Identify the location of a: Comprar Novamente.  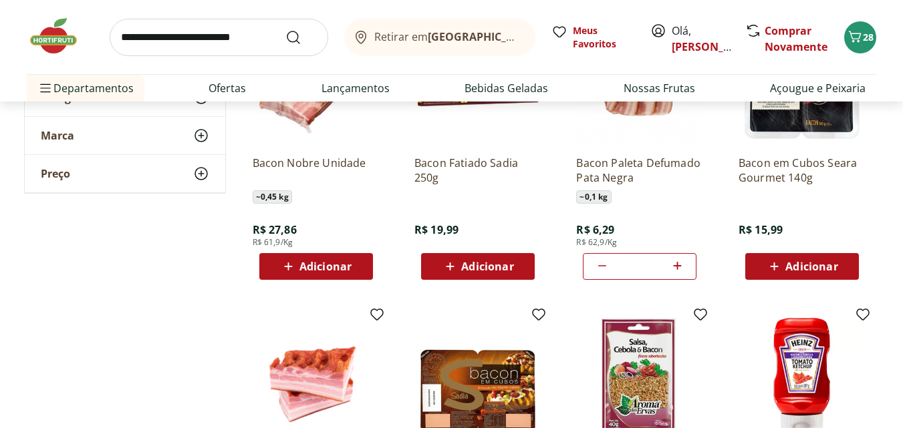
(796, 39).